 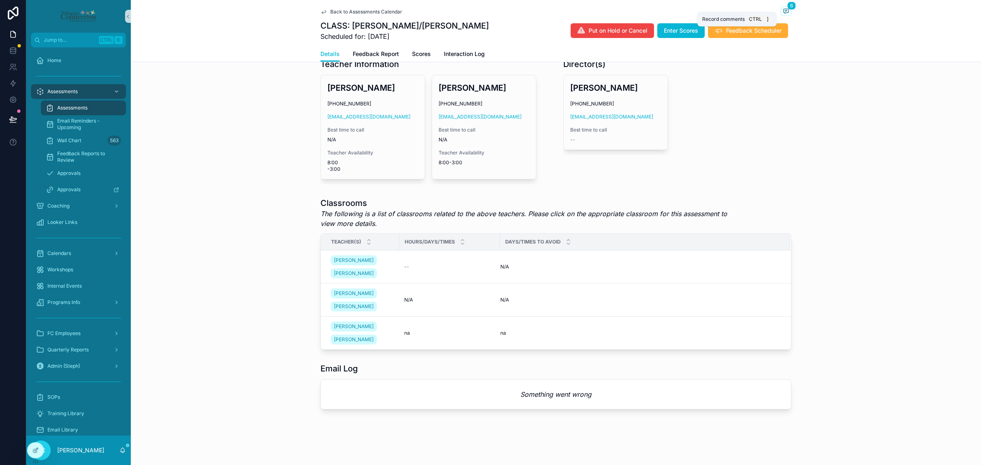 I want to click on span: Jump to..., so click(x=69, y=40).